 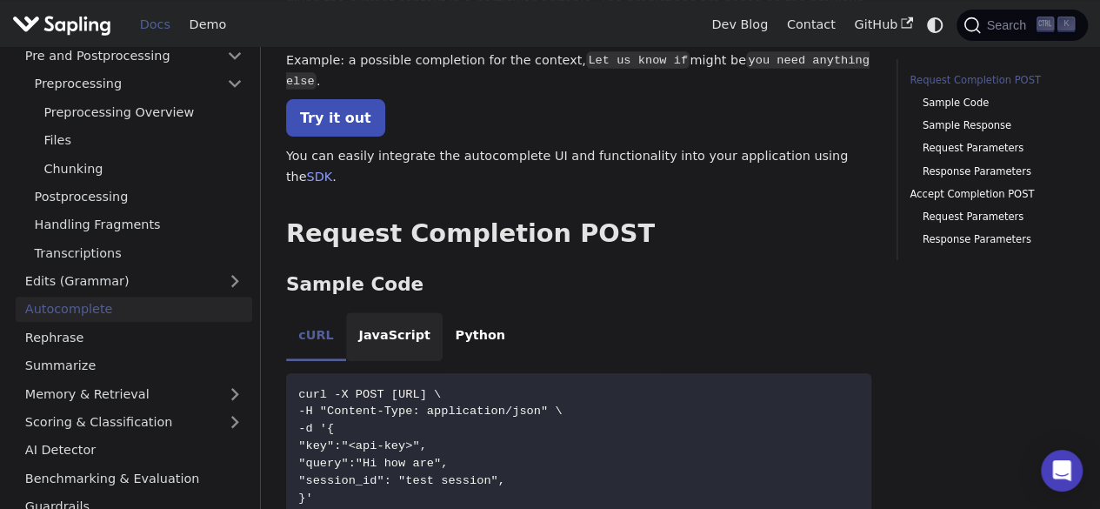 What do you see at coordinates (62, 24) in the screenshot?
I see `img: Sapling.ai` at bounding box center [62, 24].